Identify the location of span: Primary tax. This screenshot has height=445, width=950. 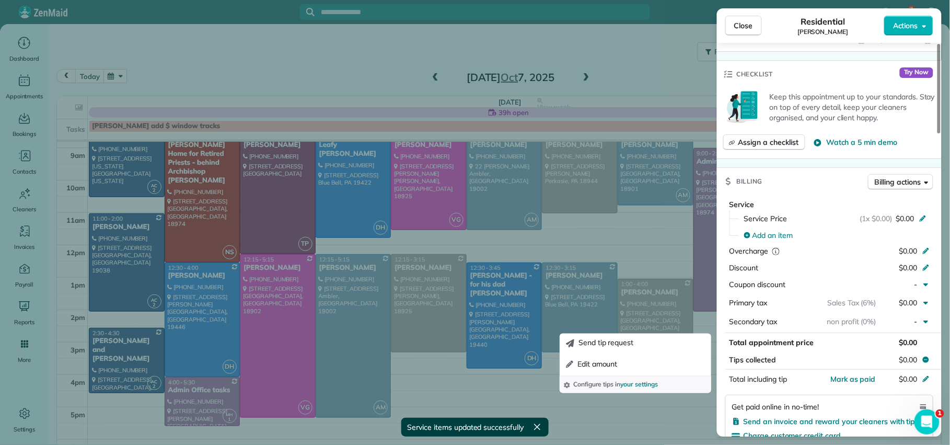
(749, 303).